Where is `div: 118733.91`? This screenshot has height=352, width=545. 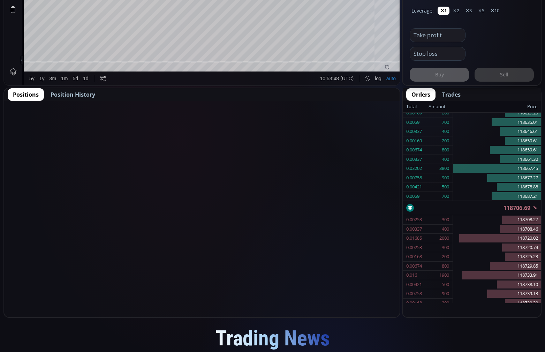
div: 118733.91 is located at coordinates (497, 275).